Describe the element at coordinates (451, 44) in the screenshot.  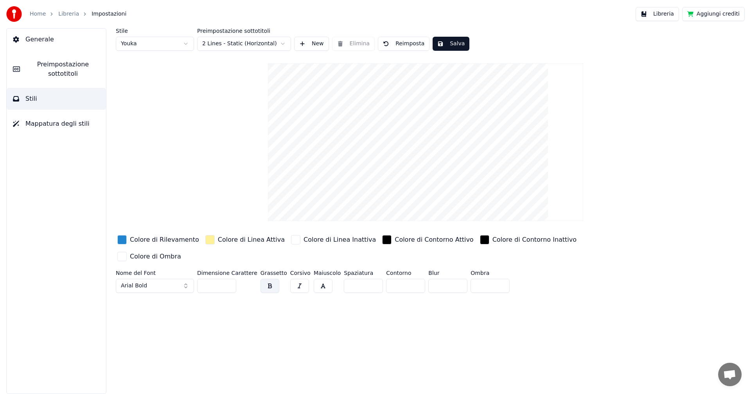
I see `button: Salva` at that location.